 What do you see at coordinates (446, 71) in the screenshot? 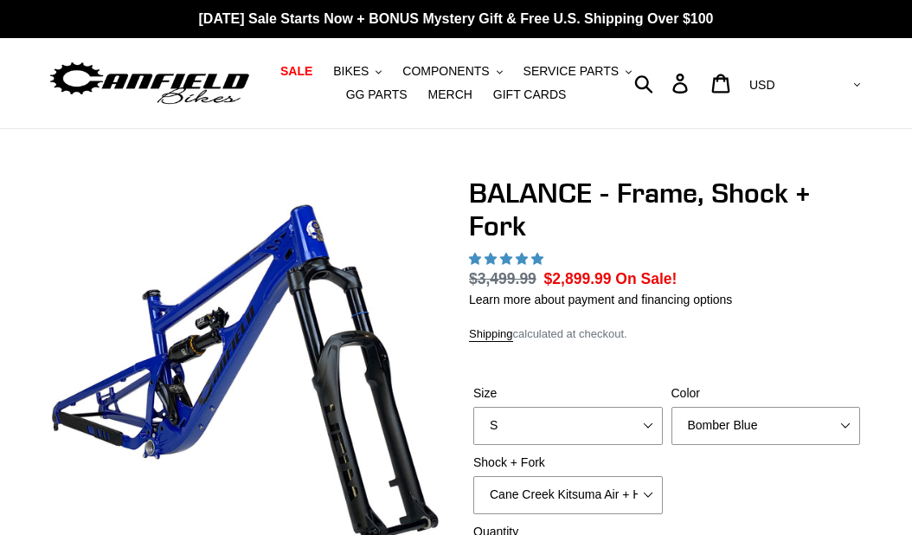
I see `span: COMPONENTS` at bounding box center [446, 71].